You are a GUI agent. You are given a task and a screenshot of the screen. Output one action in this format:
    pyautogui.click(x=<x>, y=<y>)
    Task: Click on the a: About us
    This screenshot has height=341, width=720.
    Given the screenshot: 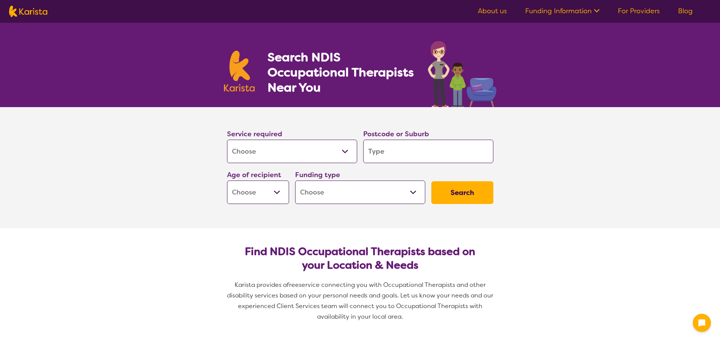 What is the action you would take?
    pyautogui.click(x=493, y=11)
    